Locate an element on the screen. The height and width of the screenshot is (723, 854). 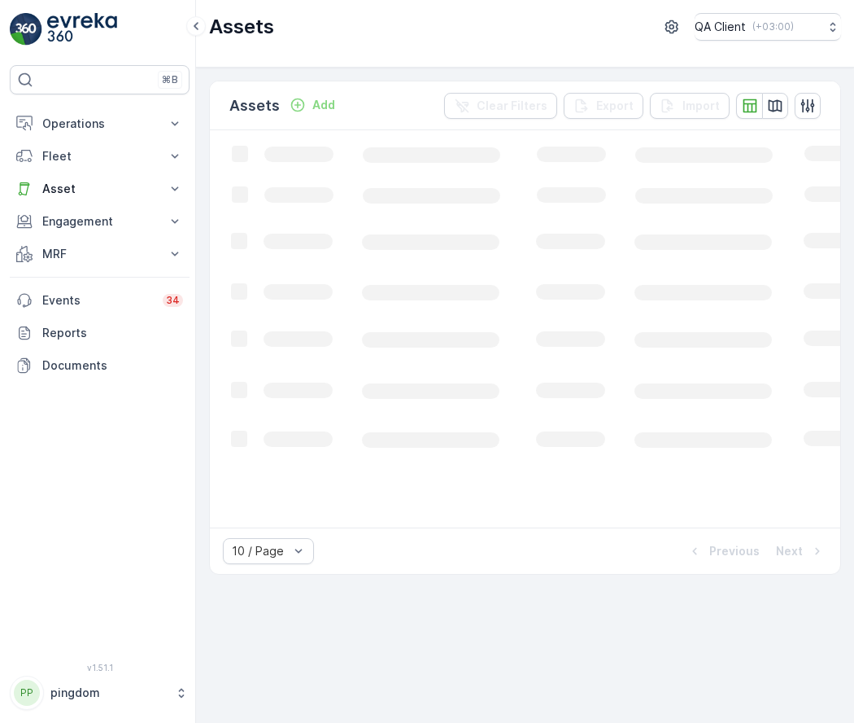
button: Operations is located at coordinates (99, 124).